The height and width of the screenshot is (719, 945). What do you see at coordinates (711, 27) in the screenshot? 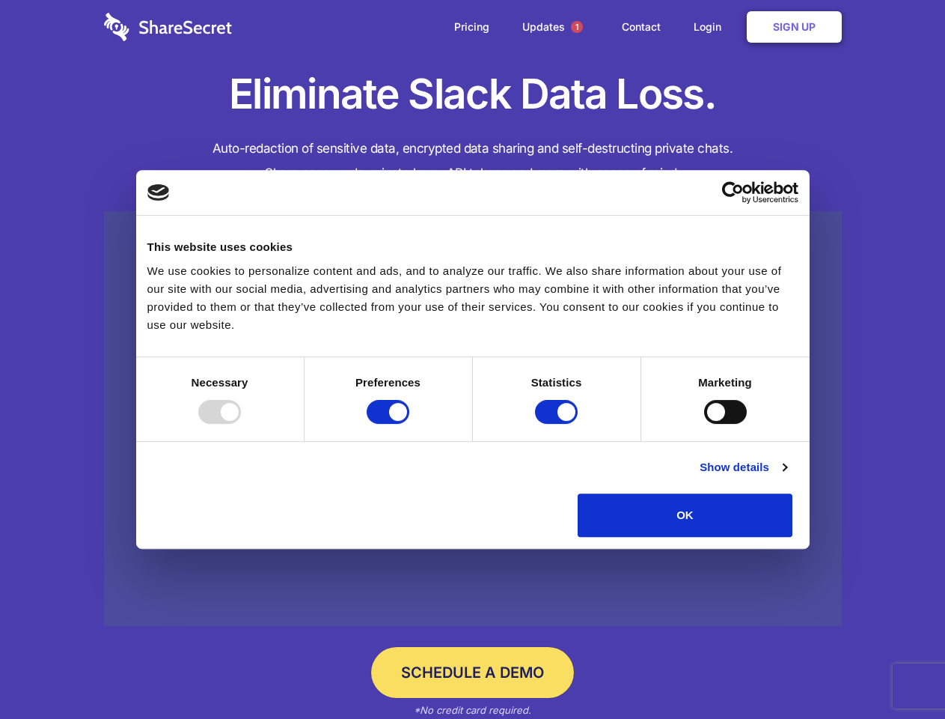
I see `a: Login` at bounding box center [711, 27].